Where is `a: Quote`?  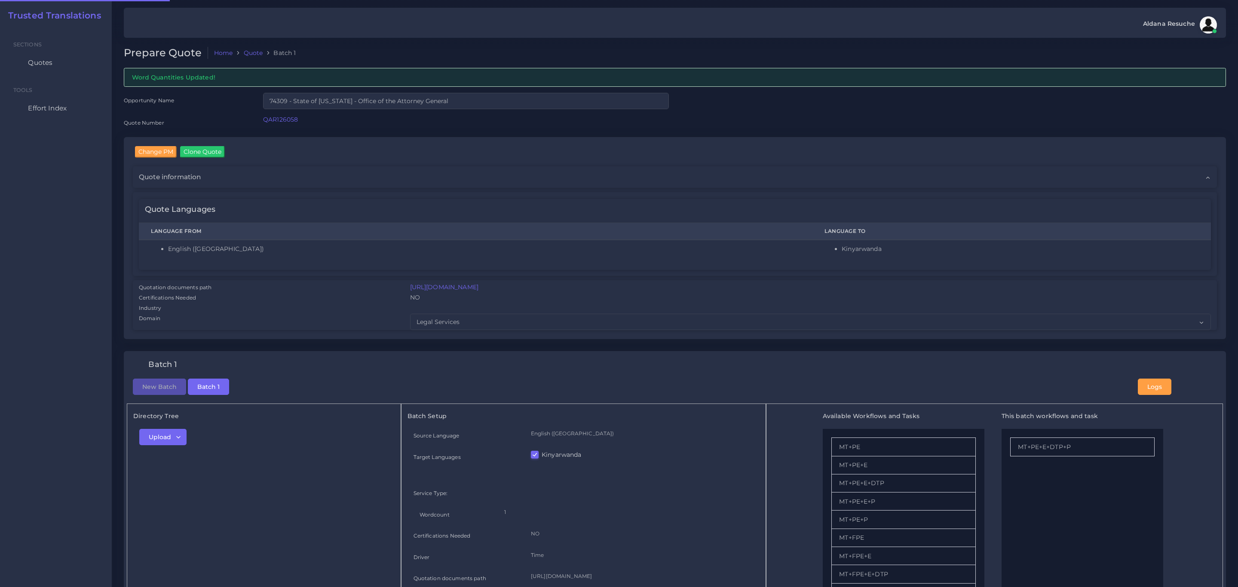 a: Quote is located at coordinates (253, 53).